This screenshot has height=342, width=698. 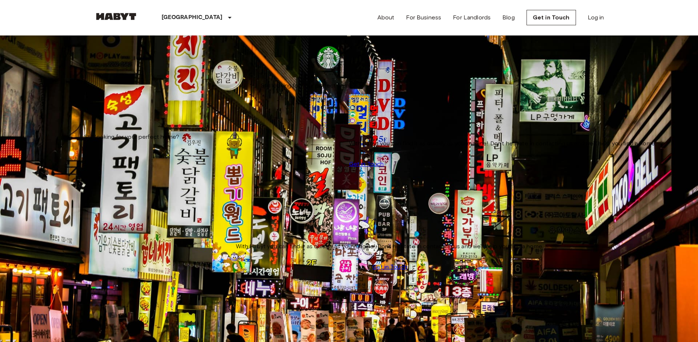 I want to click on span: Still looking for your perfect home?, so click(x=308, y=86).